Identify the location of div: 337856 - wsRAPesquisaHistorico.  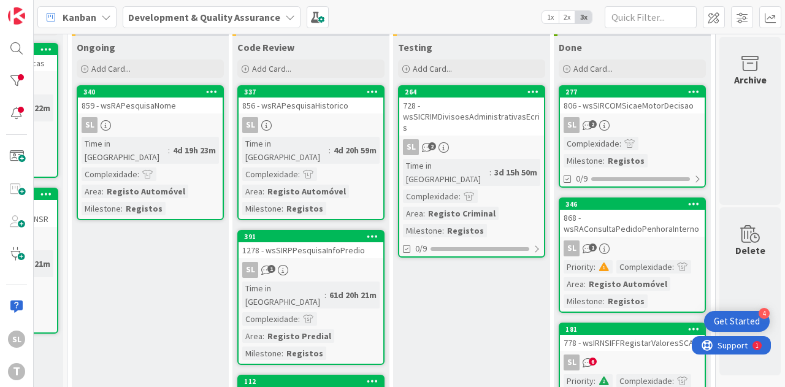
(311, 100).